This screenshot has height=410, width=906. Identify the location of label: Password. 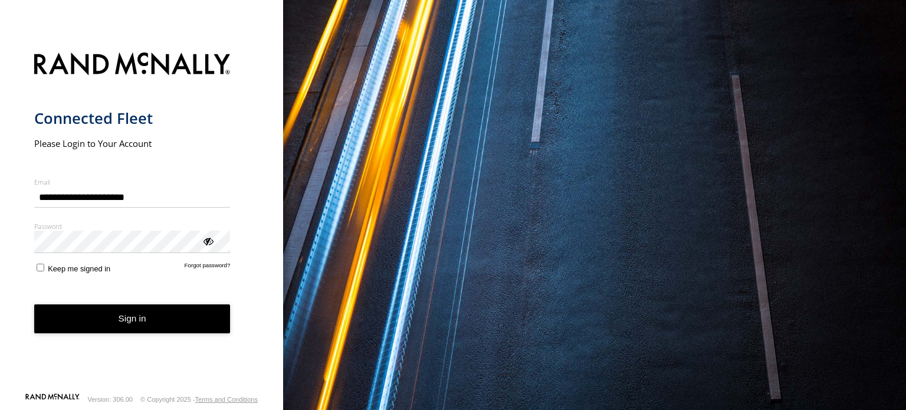
(132, 226).